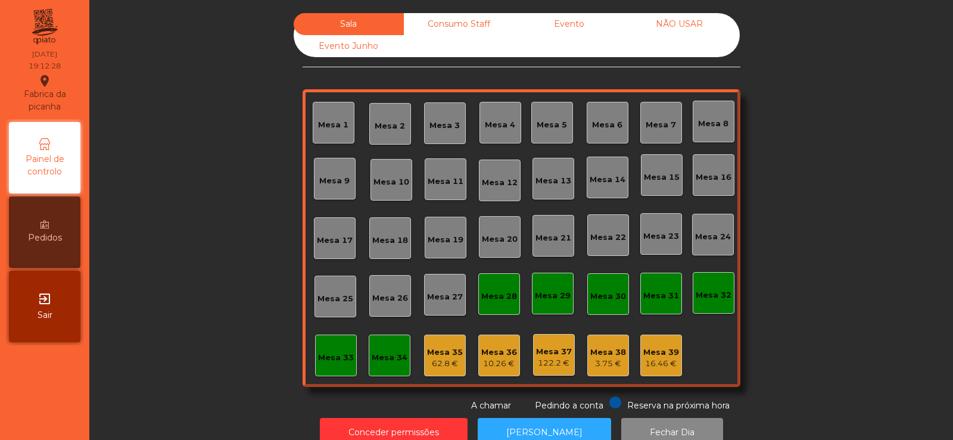  Describe the element at coordinates (334, 181) in the screenshot. I see `div: Mesa 9` at that location.